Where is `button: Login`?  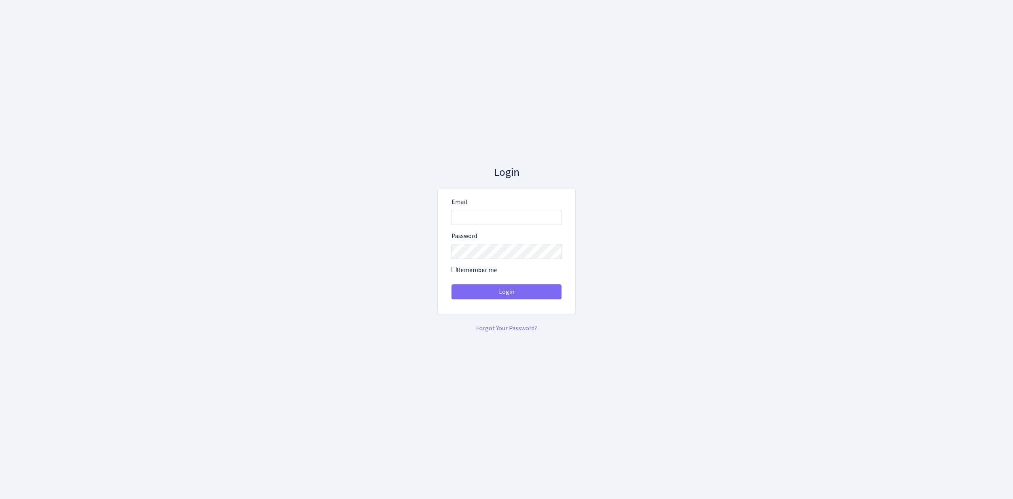
button: Login is located at coordinates (507, 292).